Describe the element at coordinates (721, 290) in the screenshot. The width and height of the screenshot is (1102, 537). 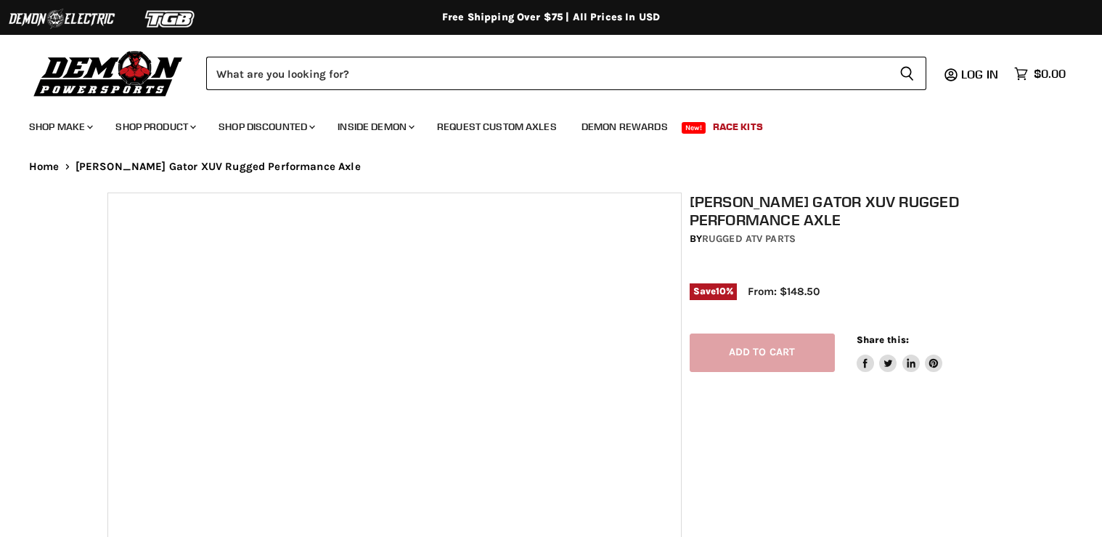
I see `span: 10` at that location.